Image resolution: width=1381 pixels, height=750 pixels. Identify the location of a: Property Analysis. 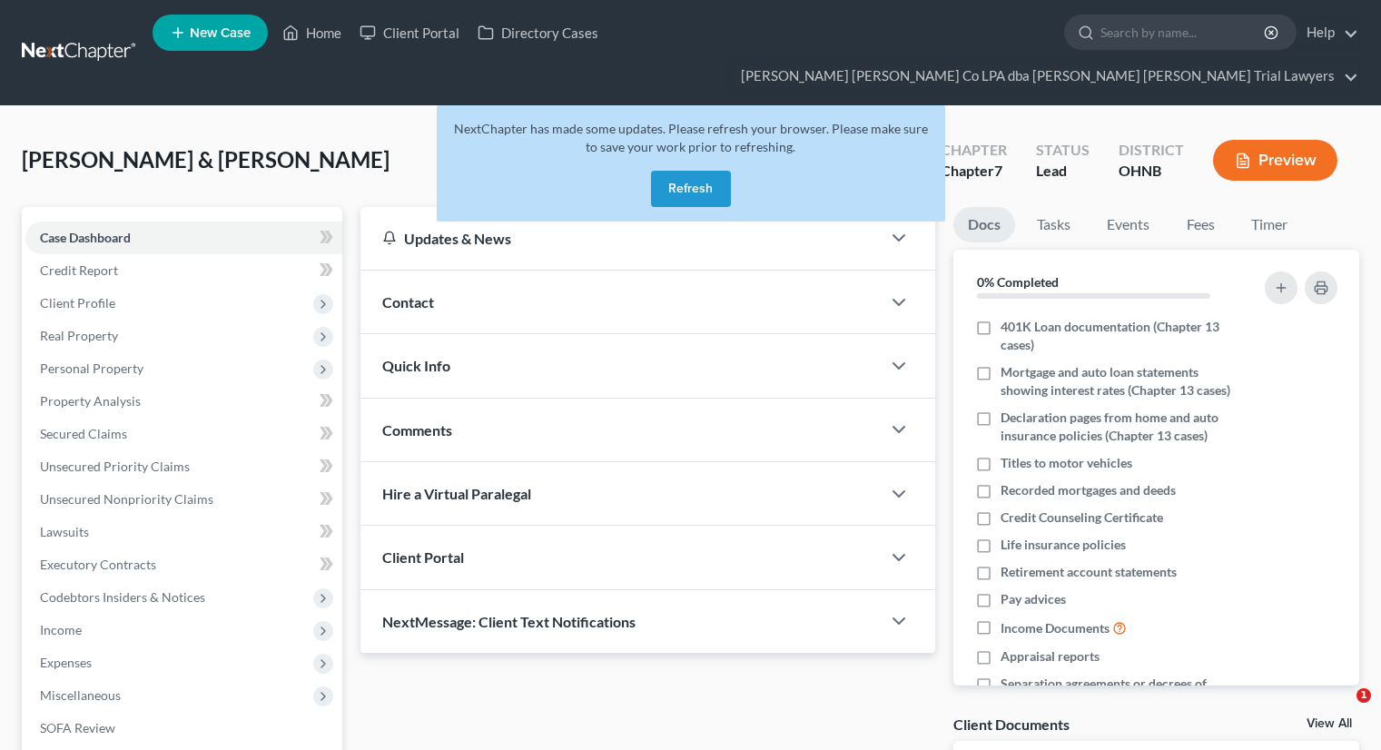
(183, 401).